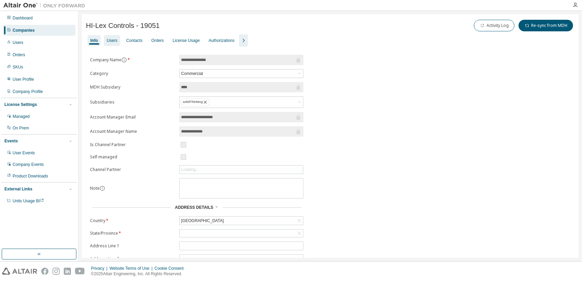 The image size is (582, 281). I want to click on div: License Settings, so click(20, 105).